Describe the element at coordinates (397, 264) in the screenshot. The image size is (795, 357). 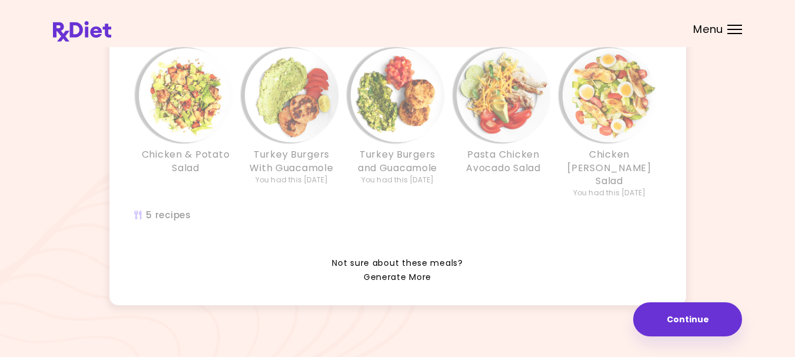
I see `span: Not sure about these meals?` at that location.